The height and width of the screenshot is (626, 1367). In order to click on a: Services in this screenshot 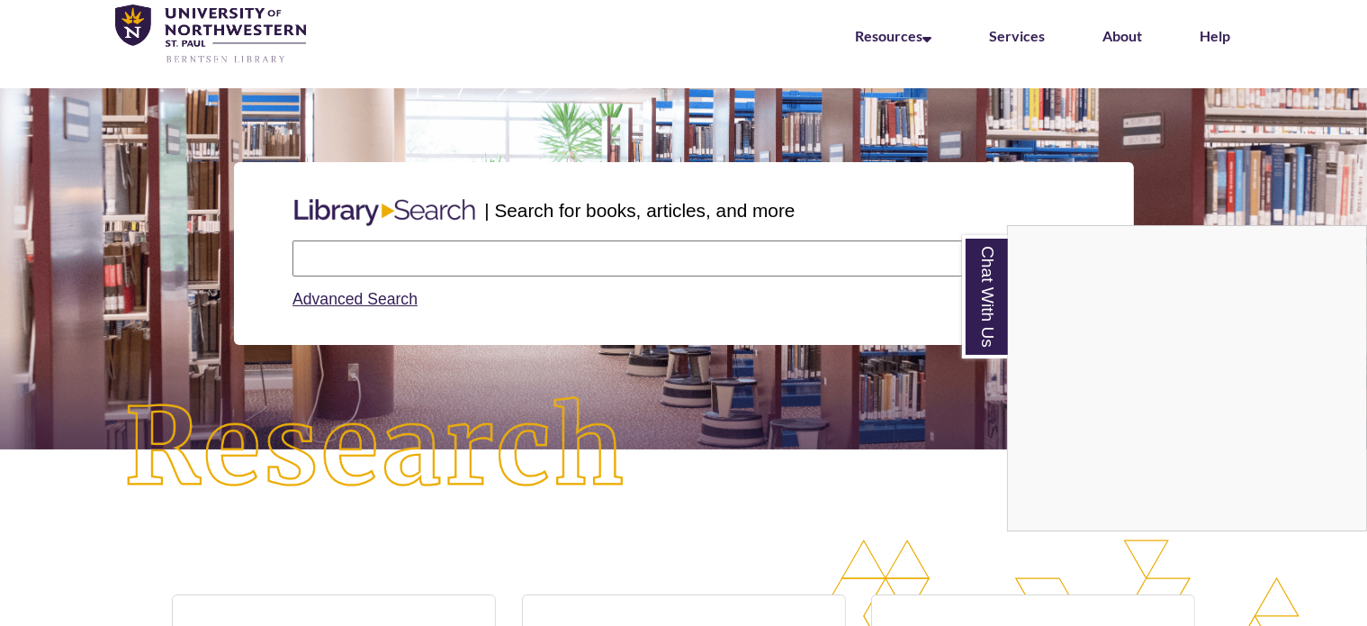, I will do `click(1017, 35)`.